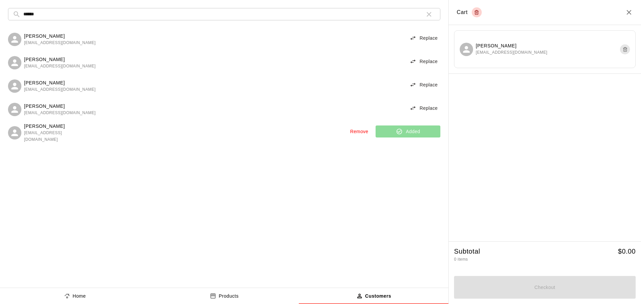  Describe the element at coordinates (378, 296) in the screenshot. I see `p: Customers` at that location.